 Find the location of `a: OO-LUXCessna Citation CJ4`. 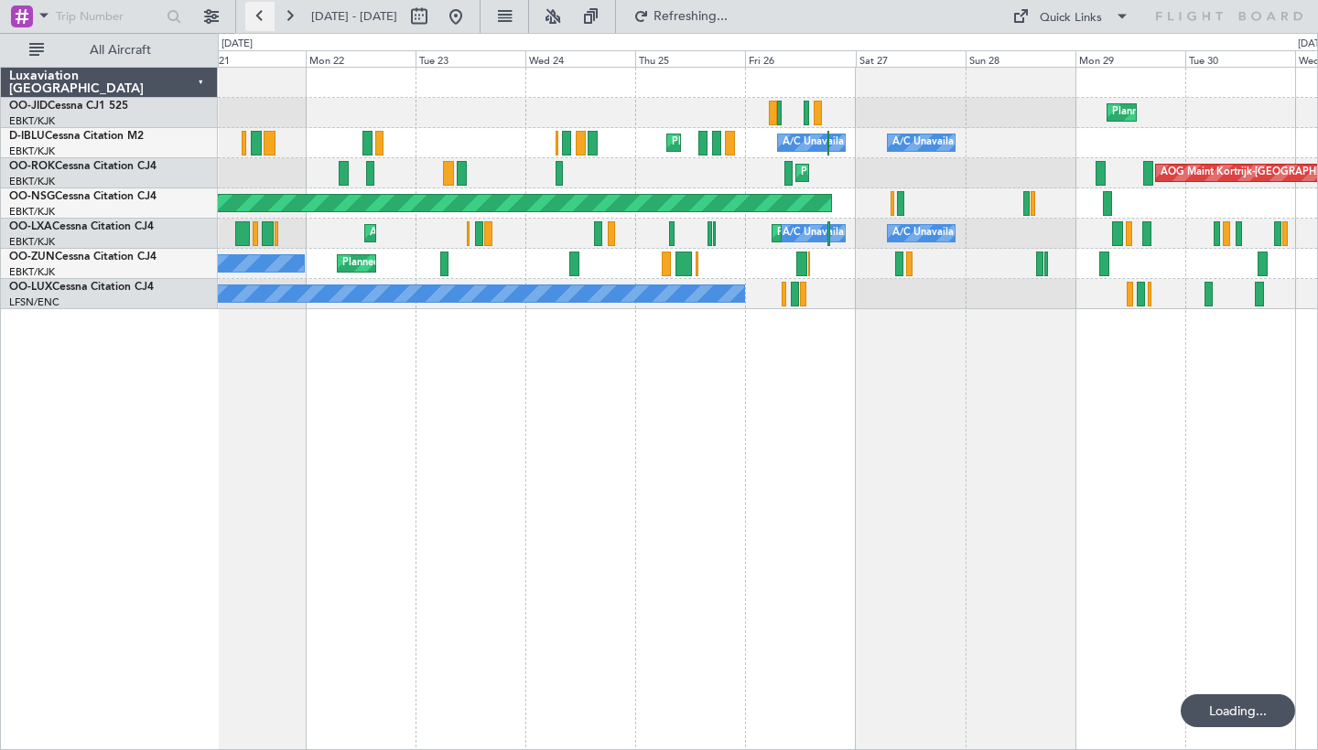

a: OO-LUXCessna Citation CJ4 is located at coordinates (81, 287).